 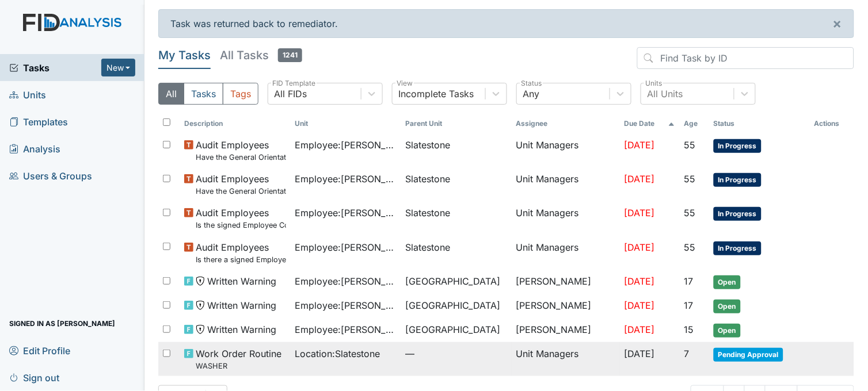 What do you see at coordinates (665, 94) in the screenshot?
I see `div: All Units` at bounding box center [665, 94].